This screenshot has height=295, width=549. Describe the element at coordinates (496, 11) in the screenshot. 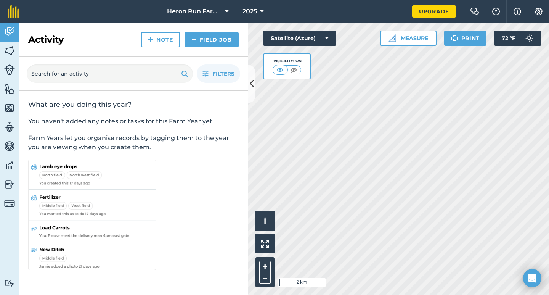

I see `img: A question mark icon` at that location.